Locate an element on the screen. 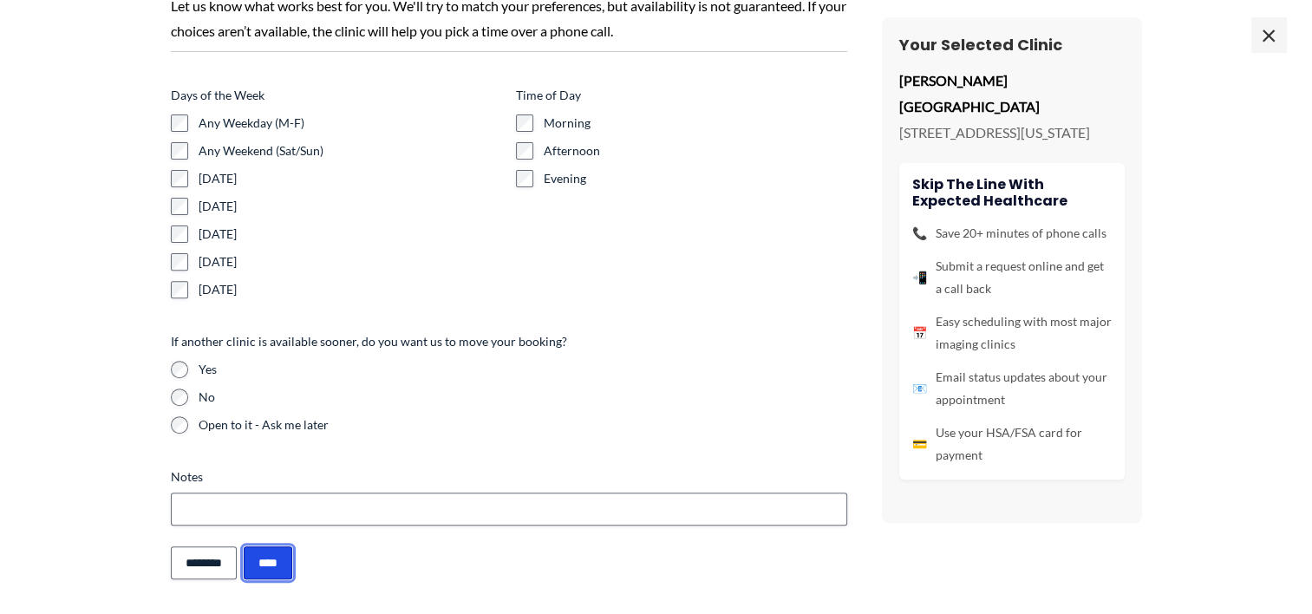 This screenshot has height=614, width=1312. h3: Your Selected Clinic is located at coordinates (1012, 44).